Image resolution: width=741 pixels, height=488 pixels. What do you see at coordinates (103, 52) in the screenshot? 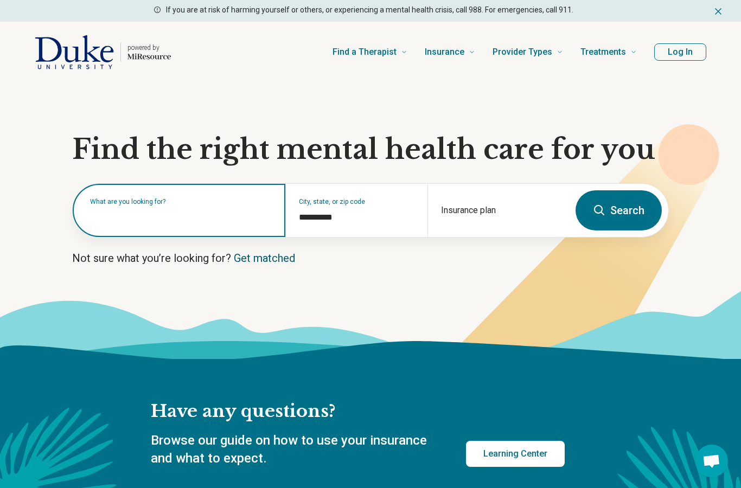
I see `a: Home page` at bounding box center [103, 52].